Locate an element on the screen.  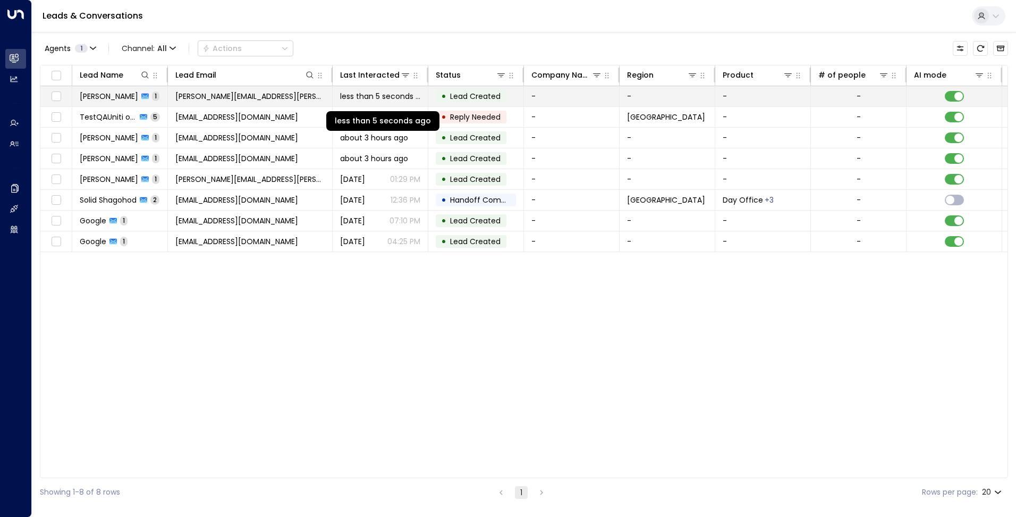
span: Sep 09, 2025 is located at coordinates (352, 221).